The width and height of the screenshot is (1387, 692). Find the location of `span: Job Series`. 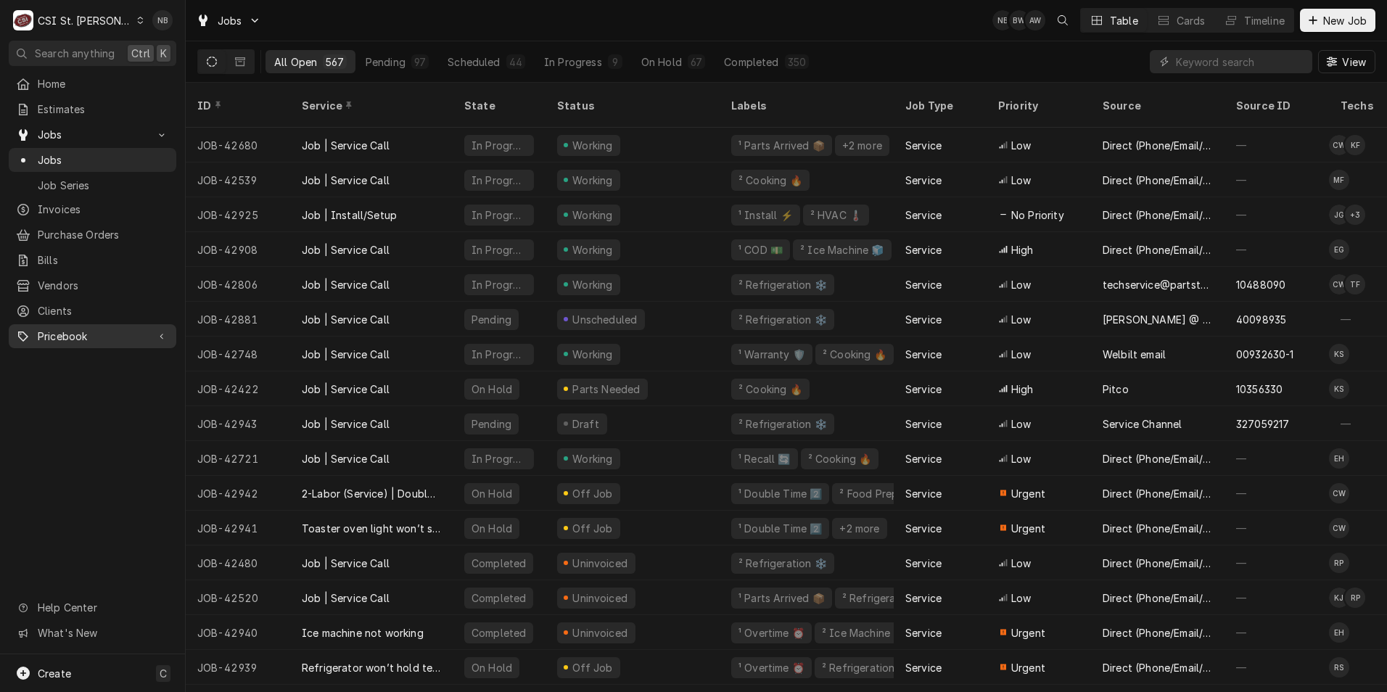

span: Job Series is located at coordinates (103, 185).